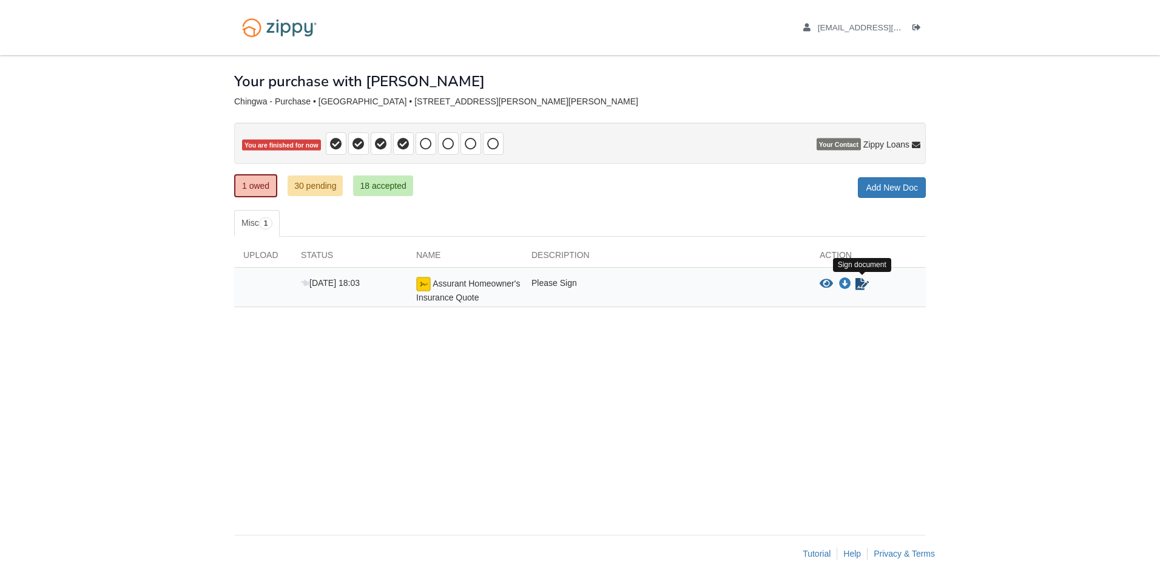 This screenshot has width=1160, height=584. I want to click on div: Please Sign, so click(666, 290).